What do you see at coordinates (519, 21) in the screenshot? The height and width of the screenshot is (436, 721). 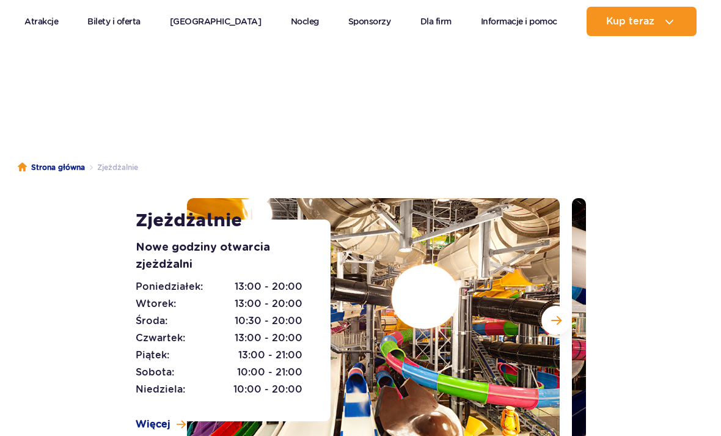 I see `a: Informacje i pomoc` at bounding box center [519, 21].